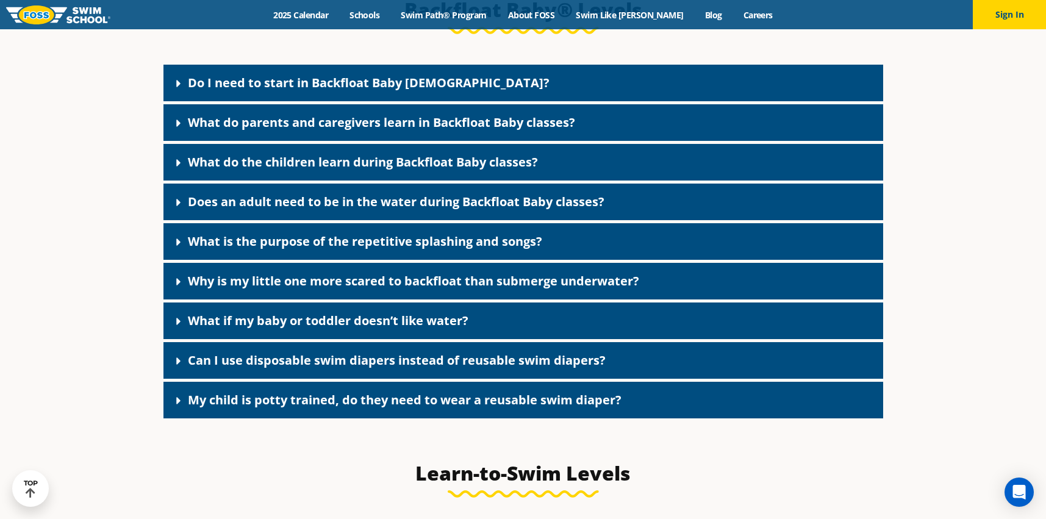  I want to click on a: 2025 Calendar, so click(301, 15).